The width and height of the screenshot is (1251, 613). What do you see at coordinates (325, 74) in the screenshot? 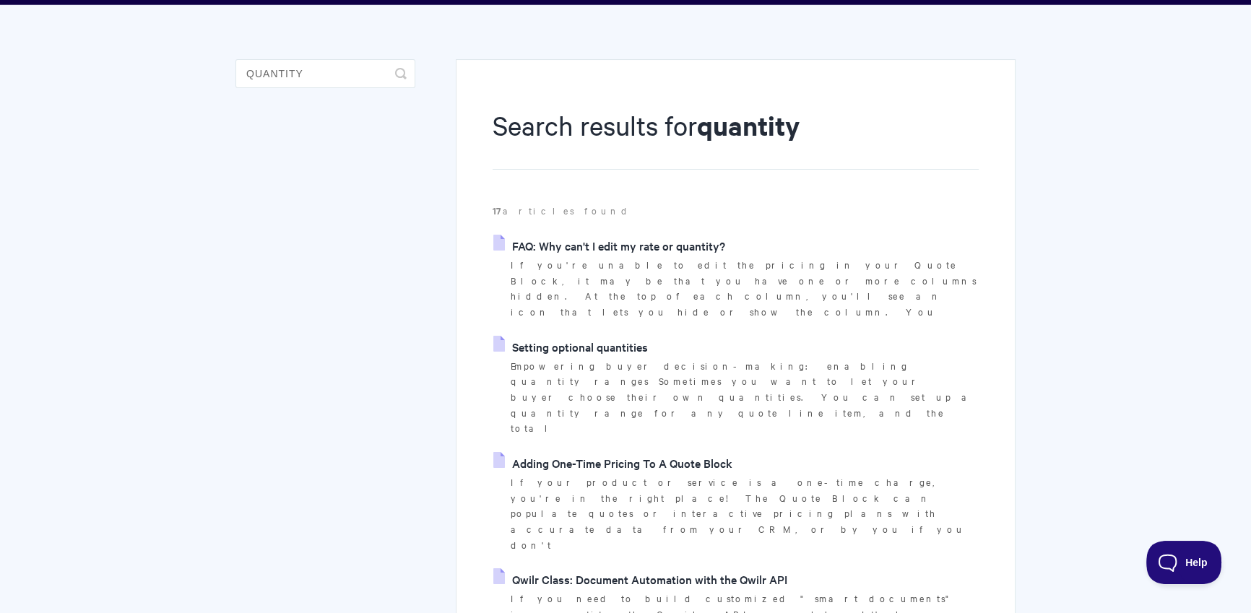
I see `input: Search` at bounding box center [325, 74].